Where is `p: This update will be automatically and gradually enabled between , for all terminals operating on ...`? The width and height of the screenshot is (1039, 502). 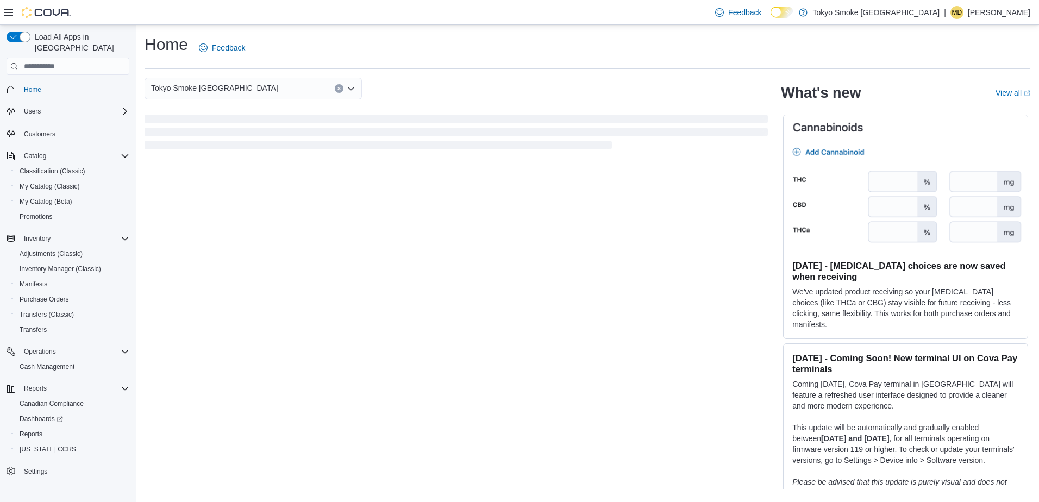
p: This update will be automatically and gradually enabled between , for all terminals operating on ... is located at coordinates (905, 444).